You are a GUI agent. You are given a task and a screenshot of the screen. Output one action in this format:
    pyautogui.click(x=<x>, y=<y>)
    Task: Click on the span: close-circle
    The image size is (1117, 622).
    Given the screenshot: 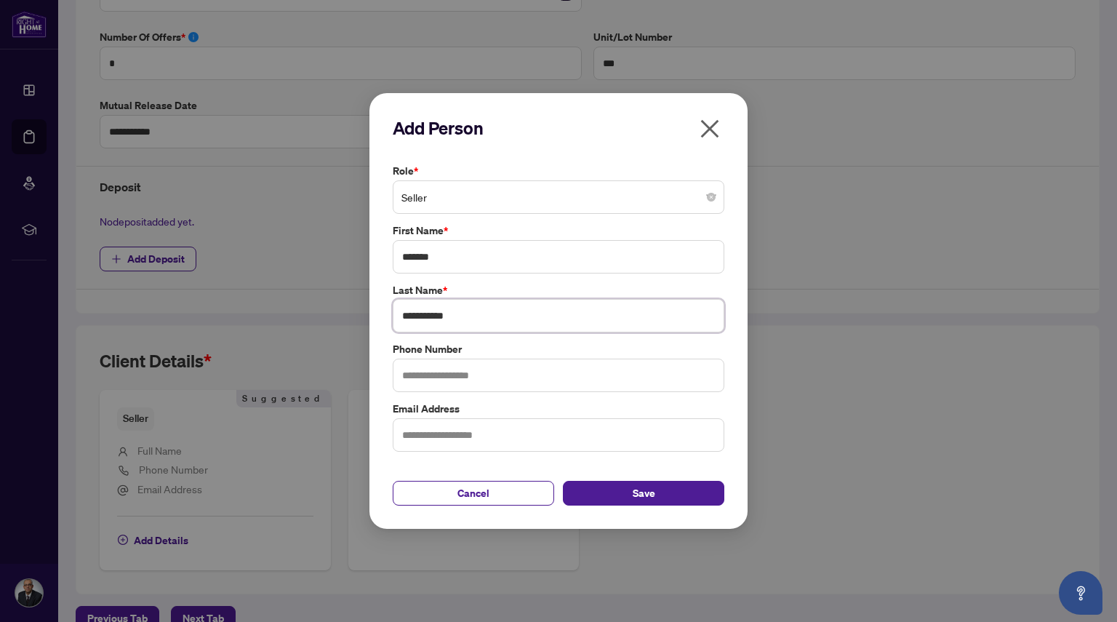 What is the action you would take?
    pyautogui.click(x=711, y=197)
    